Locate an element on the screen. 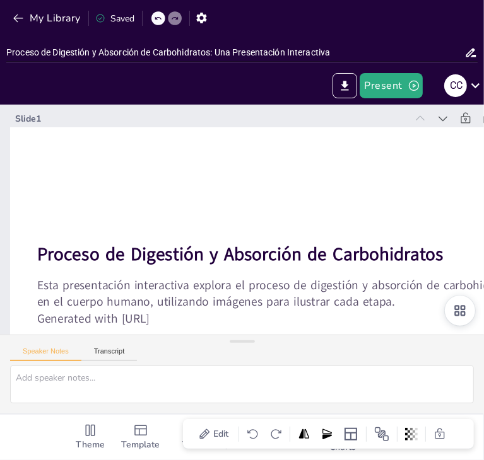 The height and width of the screenshot is (460, 484). span: Position is located at coordinates (381, 434).